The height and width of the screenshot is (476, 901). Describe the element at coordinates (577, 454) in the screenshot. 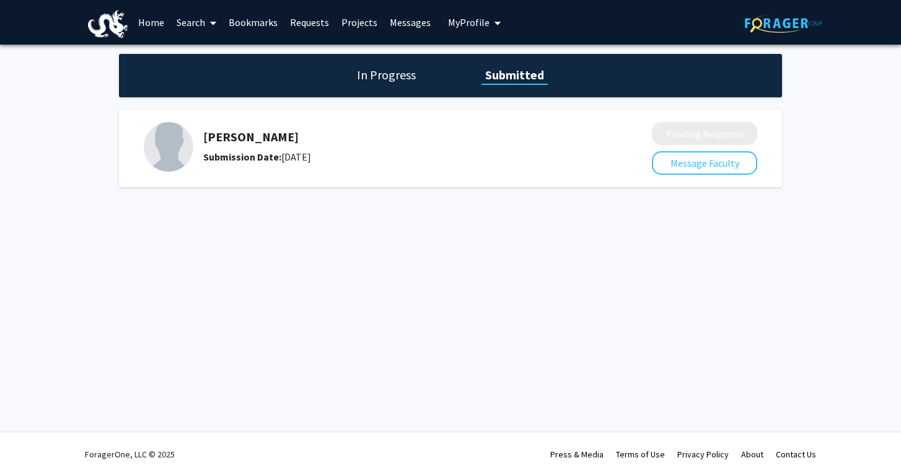

I see `a: Press & Media` at that location.